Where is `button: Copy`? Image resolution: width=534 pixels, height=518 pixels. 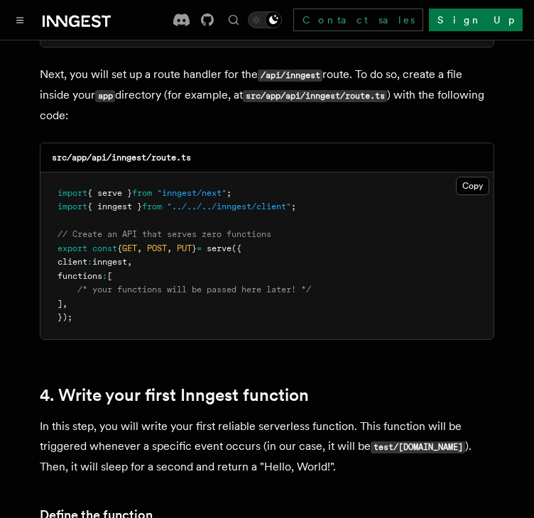
button: Copy is located at coordinates (472, 186).